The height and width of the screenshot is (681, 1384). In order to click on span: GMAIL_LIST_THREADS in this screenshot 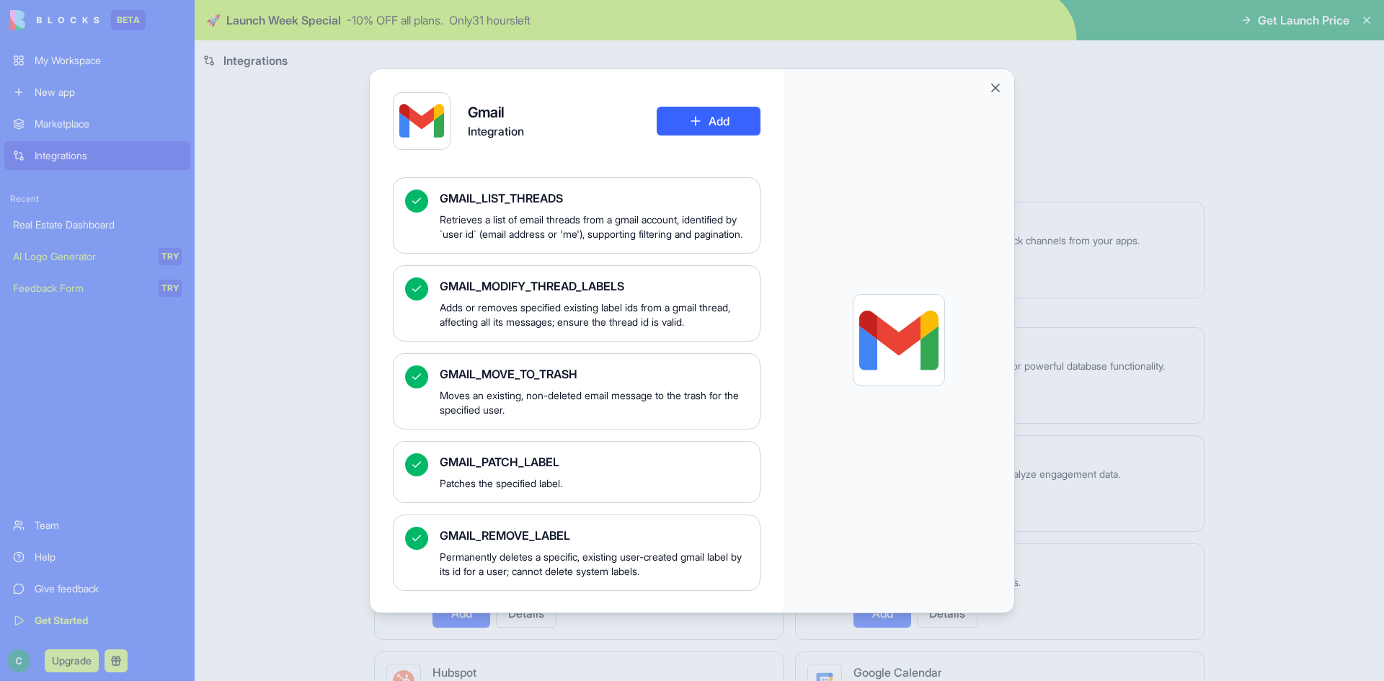, I will do `click(594, 198)`.